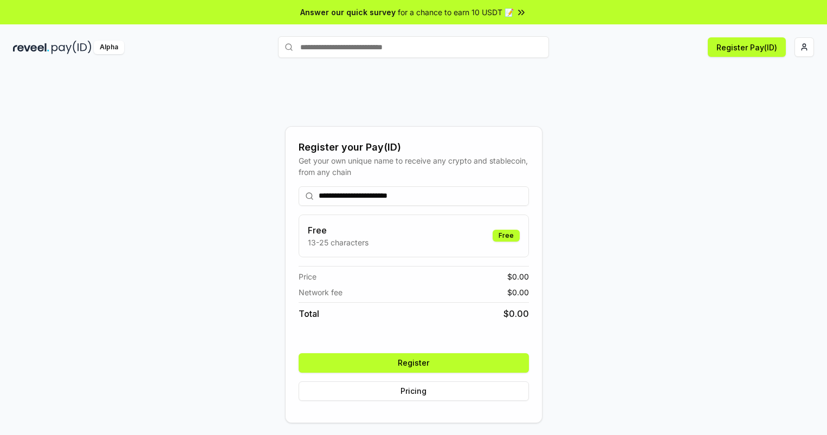 The width and height of the screenshot is (827, 435). I want to click on div: Get your own unique name to receive any crypto and stablecoin, from any chain, so click(414, 166).